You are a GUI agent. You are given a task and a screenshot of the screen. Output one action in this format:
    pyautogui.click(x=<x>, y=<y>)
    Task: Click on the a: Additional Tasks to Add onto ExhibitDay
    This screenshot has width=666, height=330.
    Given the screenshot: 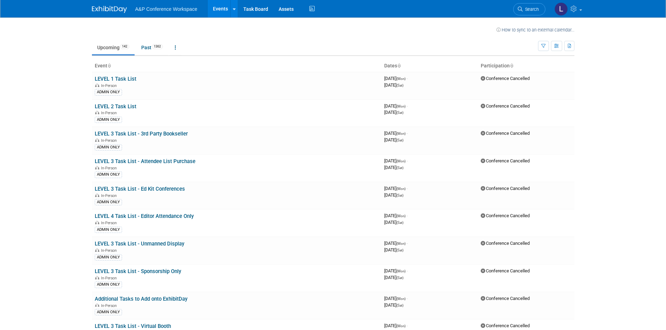 What is the action you would take?
    pyautogui.click(x=141, y=299)
    